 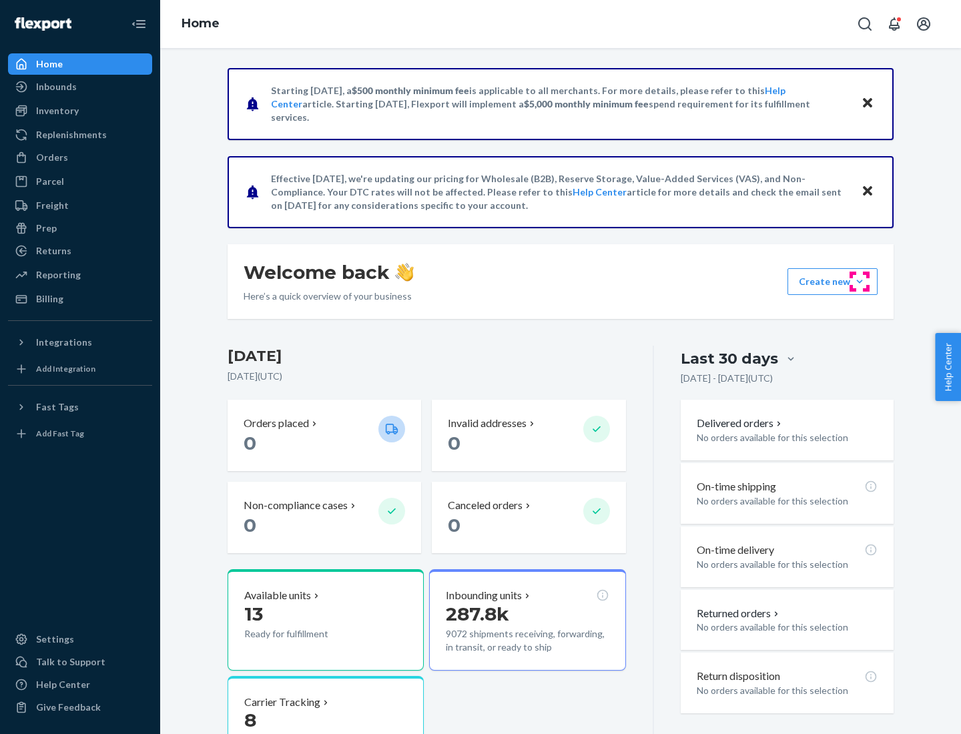 What do you see at coordinates (43, 24) in the screenshot?
I see `img: Flexport logo` at bounding box center [43, 24].